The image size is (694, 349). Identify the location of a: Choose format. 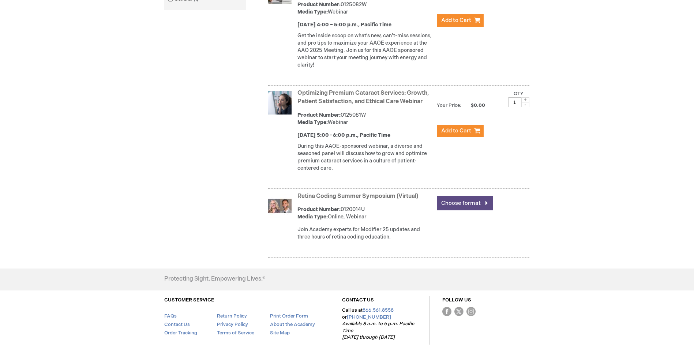
(465, 203).